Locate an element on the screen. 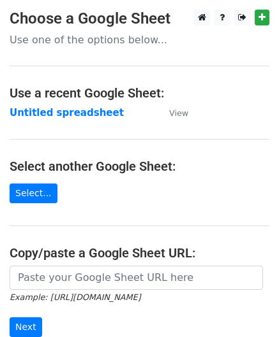 The height and width of the screenshot is (337, 279). input: Next is located at coordinates (26, 327).